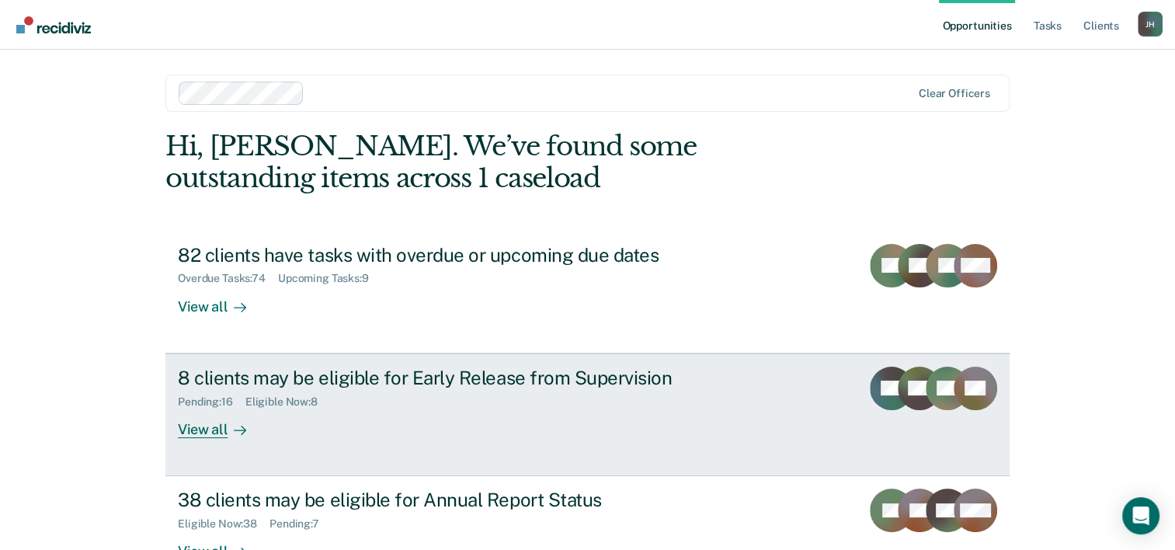  Describe the element at coordinates (450, 499) in the screenshot. I see `div: 38 clients may be eligible for Annual Report Status` at that location.